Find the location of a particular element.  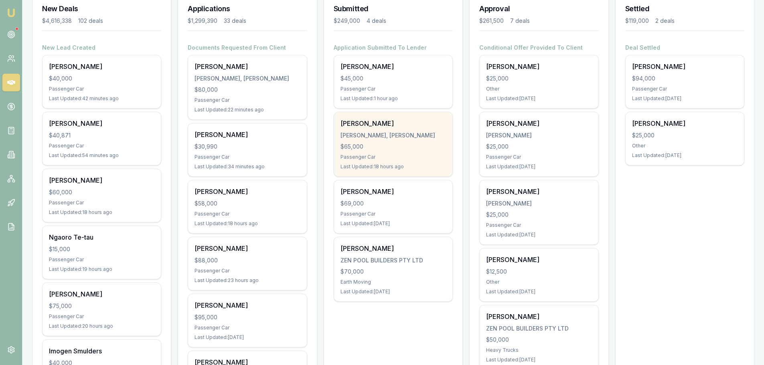

div: $12,500 is located at coordinates (539, 272).